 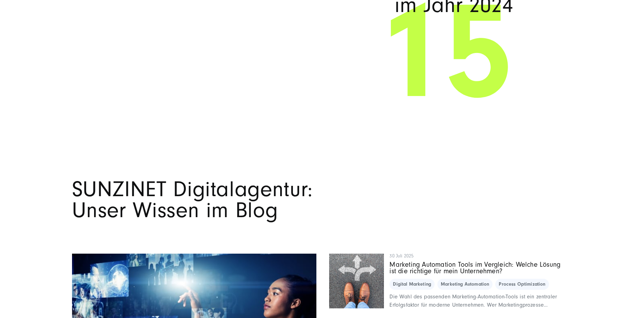 What do you see at coordinates (320, 210) in the screenshot?
I see `h1: SUNZINET Digitalagentur: Unser Wissen im Blog` at bounding box center [320, 210].